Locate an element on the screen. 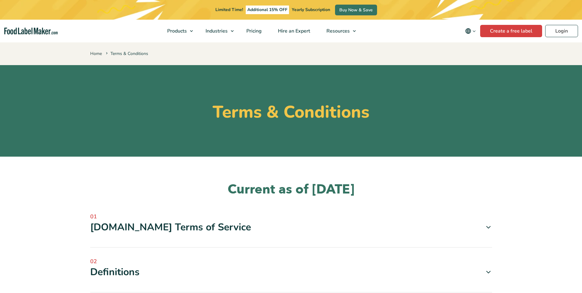  a: Food Label Maker homepage is located at coordinates (31, 31).